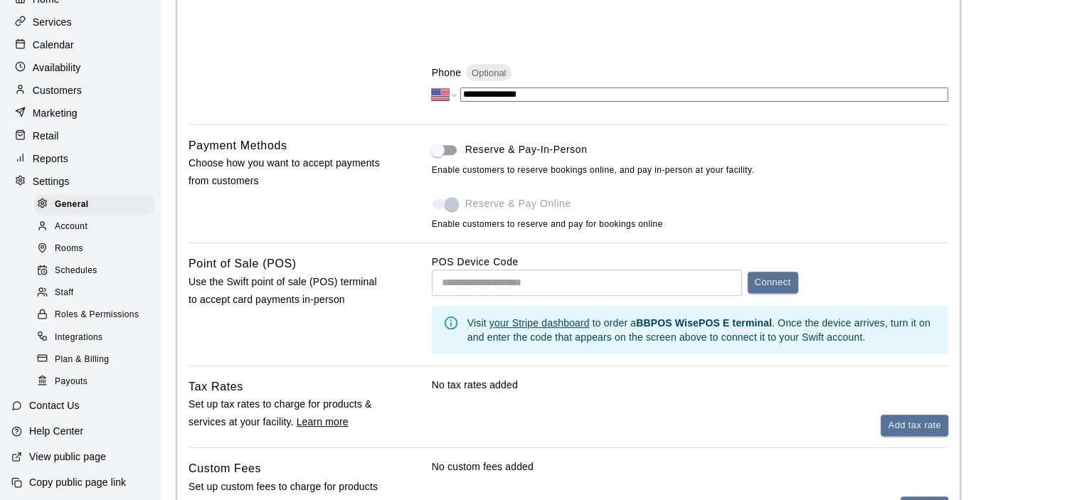 The width and height of the screenshot is (1082, 500). I want to click on a: Retail, so click(80, 136).